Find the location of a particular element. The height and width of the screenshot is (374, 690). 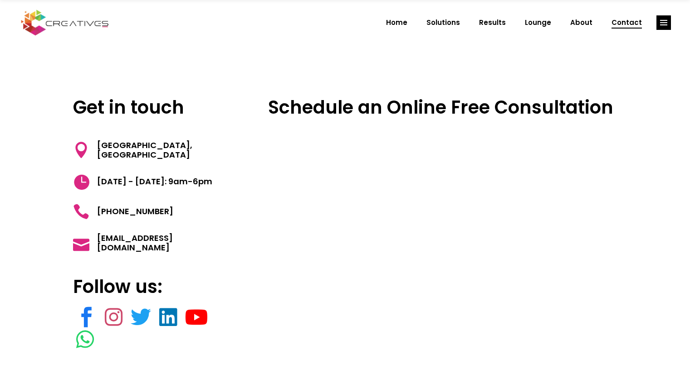

span: Lounge is located at coordinates (538, 23).